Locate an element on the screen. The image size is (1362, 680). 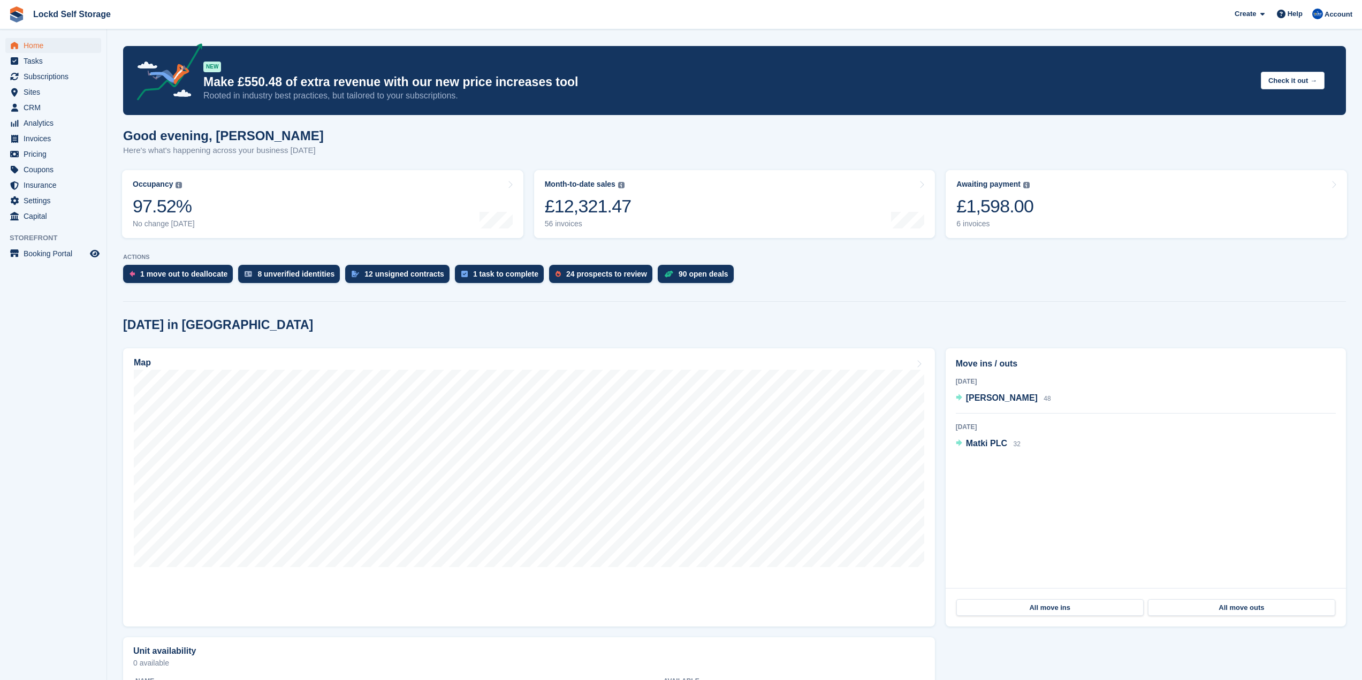
div: 12 unsigned contracts is located at coordinates (404, 274).